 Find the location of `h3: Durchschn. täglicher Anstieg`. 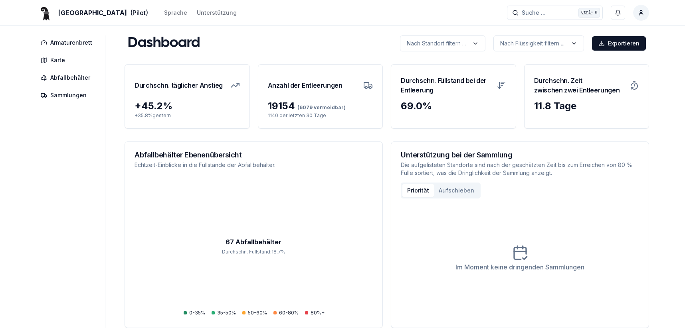

h3: Durchschn. täglicher Anstieg is located at coordinates (178, 85).